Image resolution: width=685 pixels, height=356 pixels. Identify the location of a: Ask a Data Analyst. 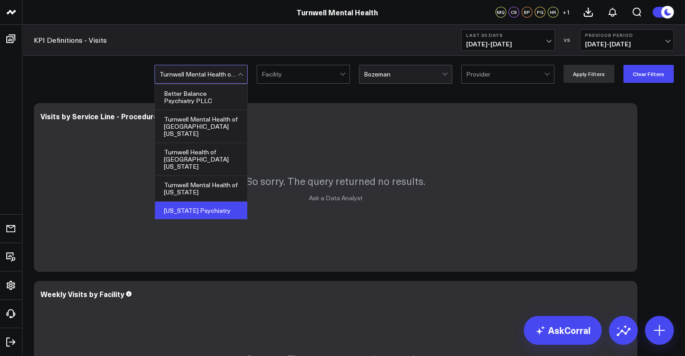
(336, 198).